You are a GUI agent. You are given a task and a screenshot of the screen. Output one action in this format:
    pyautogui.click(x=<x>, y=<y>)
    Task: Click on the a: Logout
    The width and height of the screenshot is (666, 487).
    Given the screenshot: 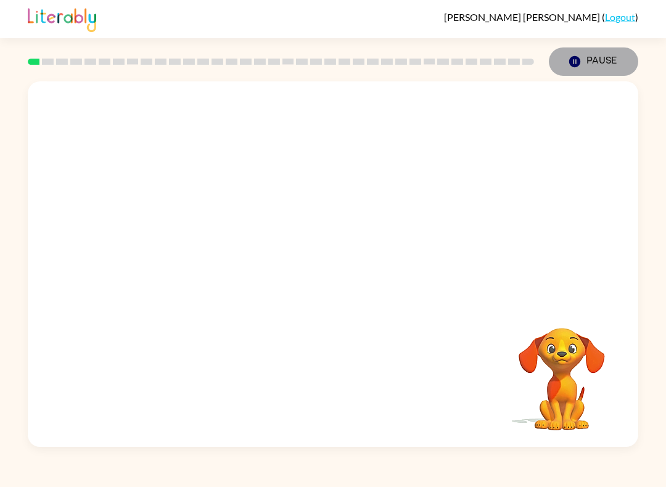 What is the action you would take?
    pyautogui.click(x=620, y=17)
    